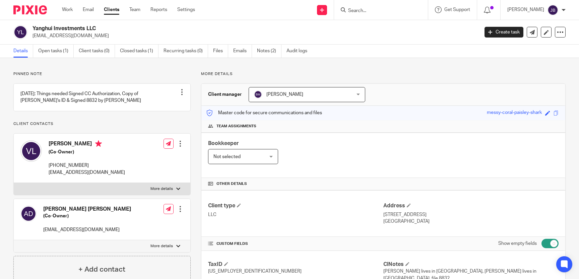  Describe the element at coordinates (112, 10) in the screenshot. I see `a: Clients` at that location.